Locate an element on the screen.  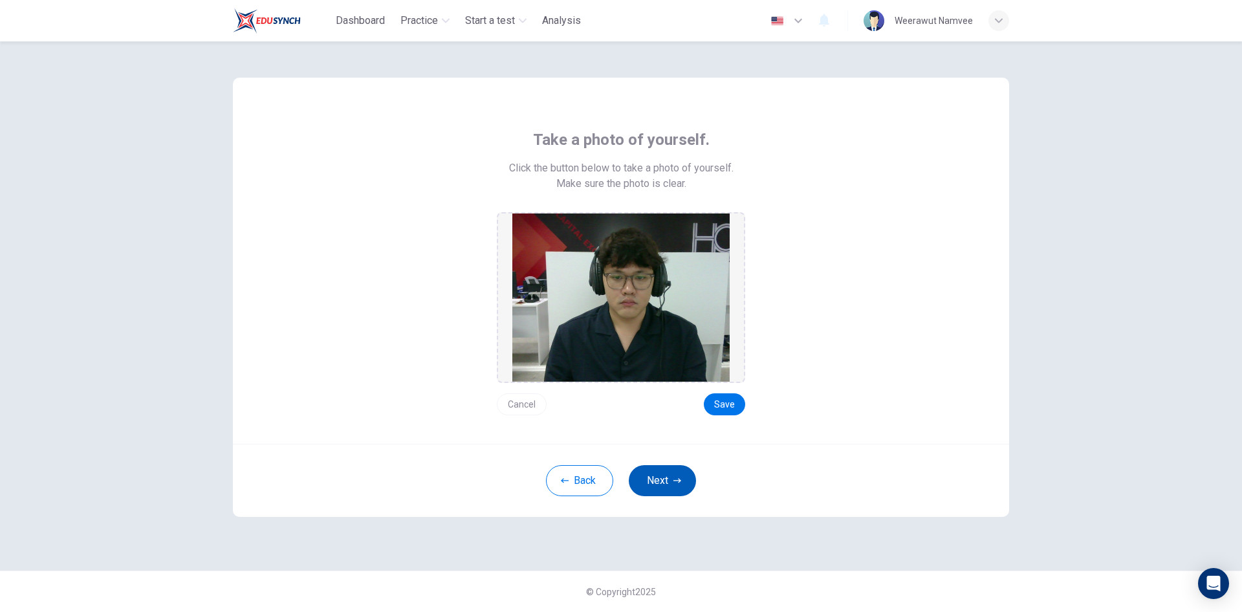
button: Next is located at coordinates (662, 481).